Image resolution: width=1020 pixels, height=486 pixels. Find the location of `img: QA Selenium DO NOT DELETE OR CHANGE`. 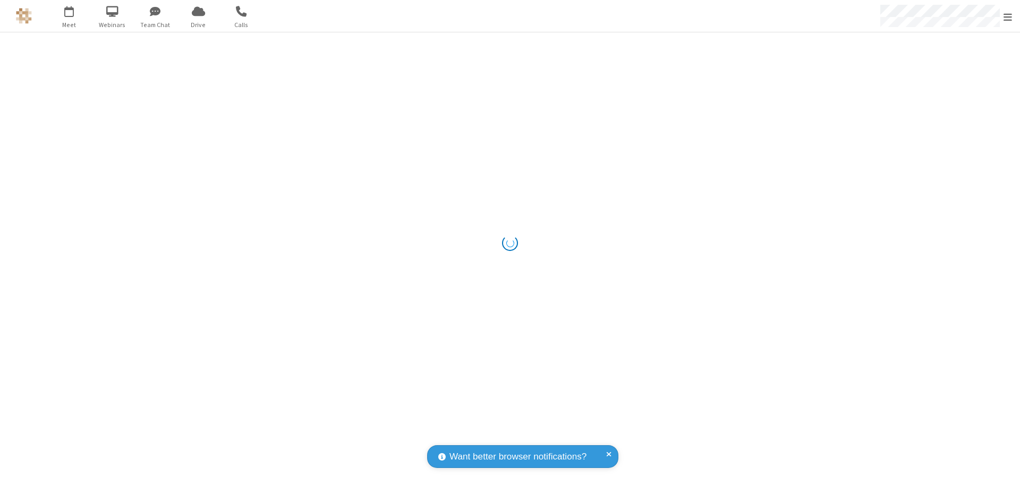

img: QA Selenium DO NOT DELETE OR CHANGE is located at coordinates (24, 16).